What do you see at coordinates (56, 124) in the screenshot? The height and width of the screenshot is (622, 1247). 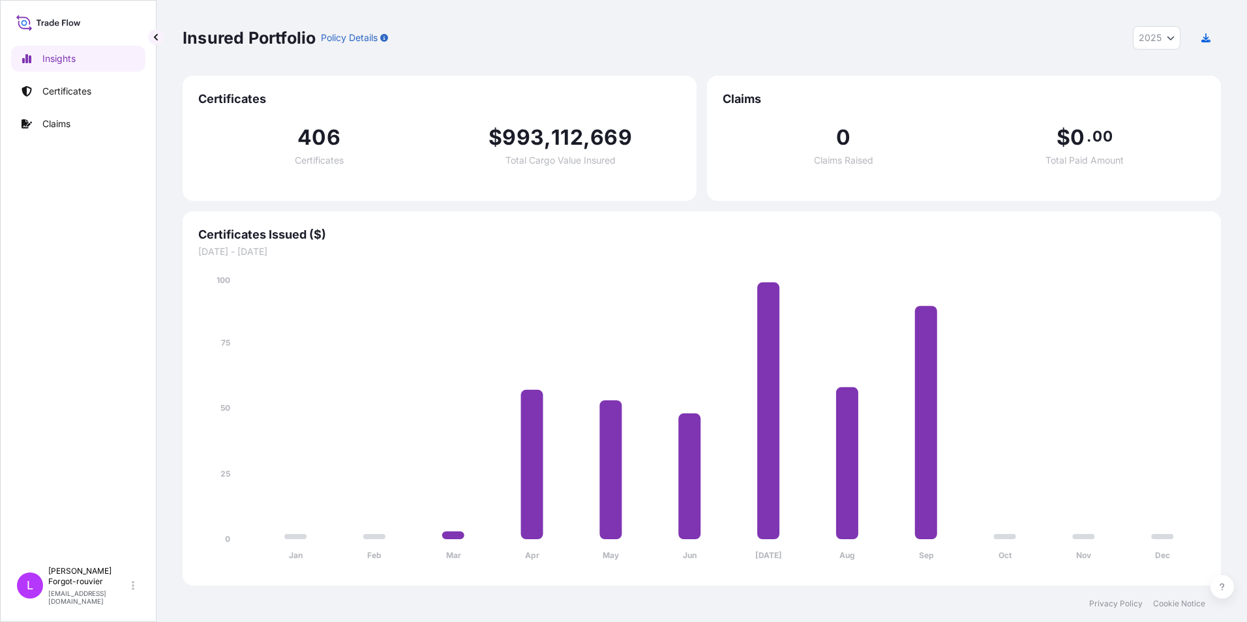 I see `p: Claims` at bounding box center [56, 124].